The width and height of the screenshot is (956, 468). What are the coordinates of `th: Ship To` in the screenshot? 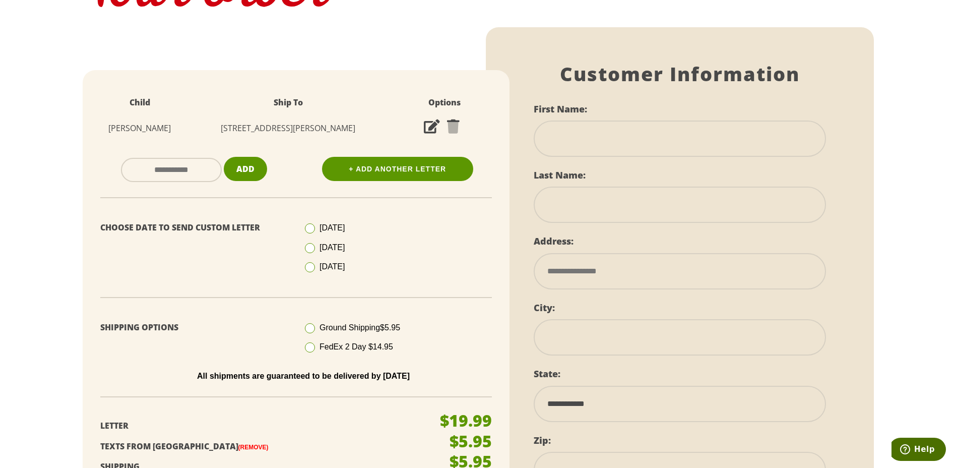 It's located at (288, 102).